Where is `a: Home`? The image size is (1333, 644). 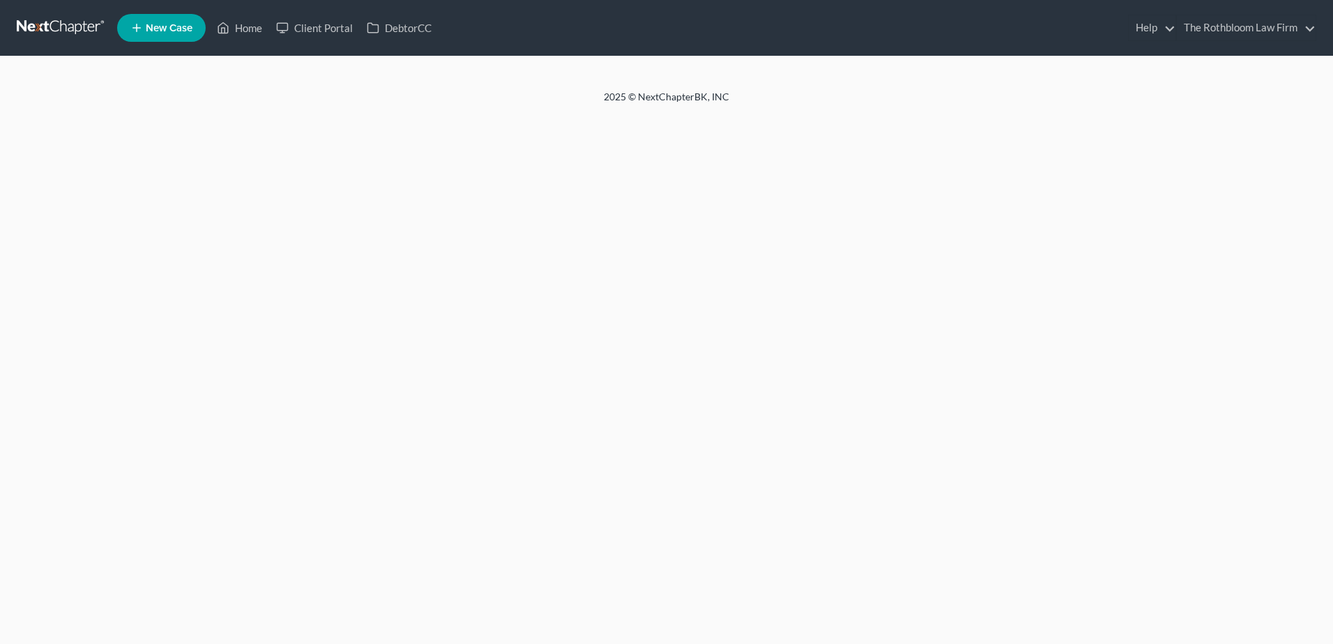 a: Home is located at coordinates (239, 28).